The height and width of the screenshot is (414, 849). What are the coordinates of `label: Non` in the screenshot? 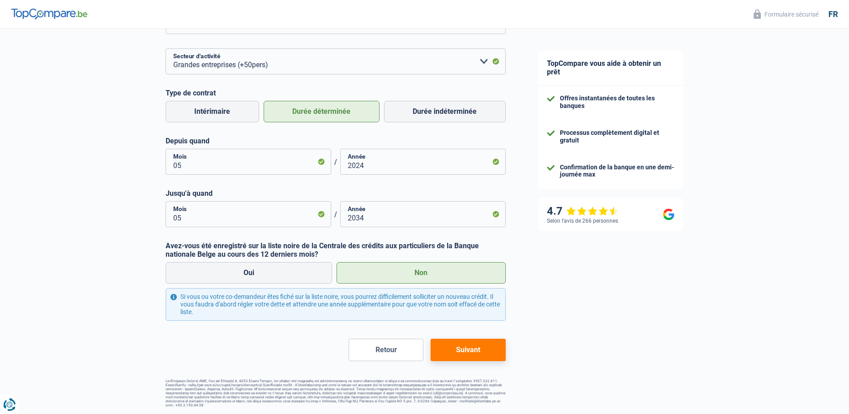 It's located at (421, 273).